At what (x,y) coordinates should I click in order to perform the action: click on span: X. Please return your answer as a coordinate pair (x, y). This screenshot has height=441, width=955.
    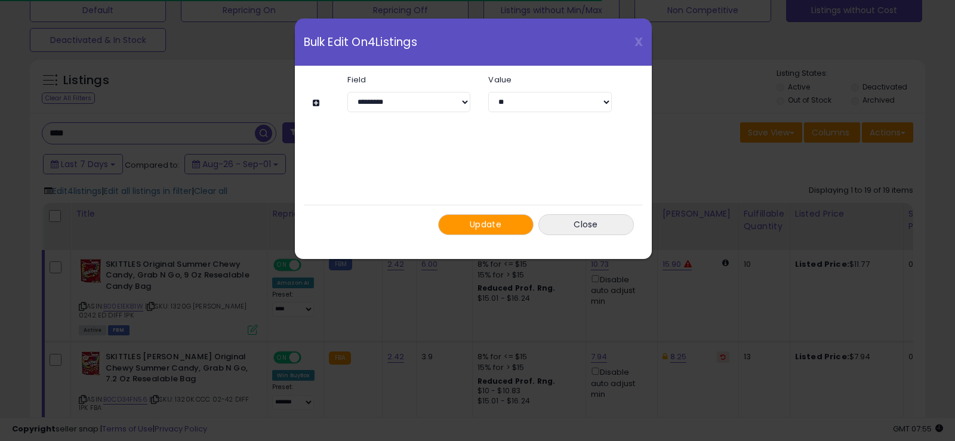
    Looking at the image, I should click on (639, 42).